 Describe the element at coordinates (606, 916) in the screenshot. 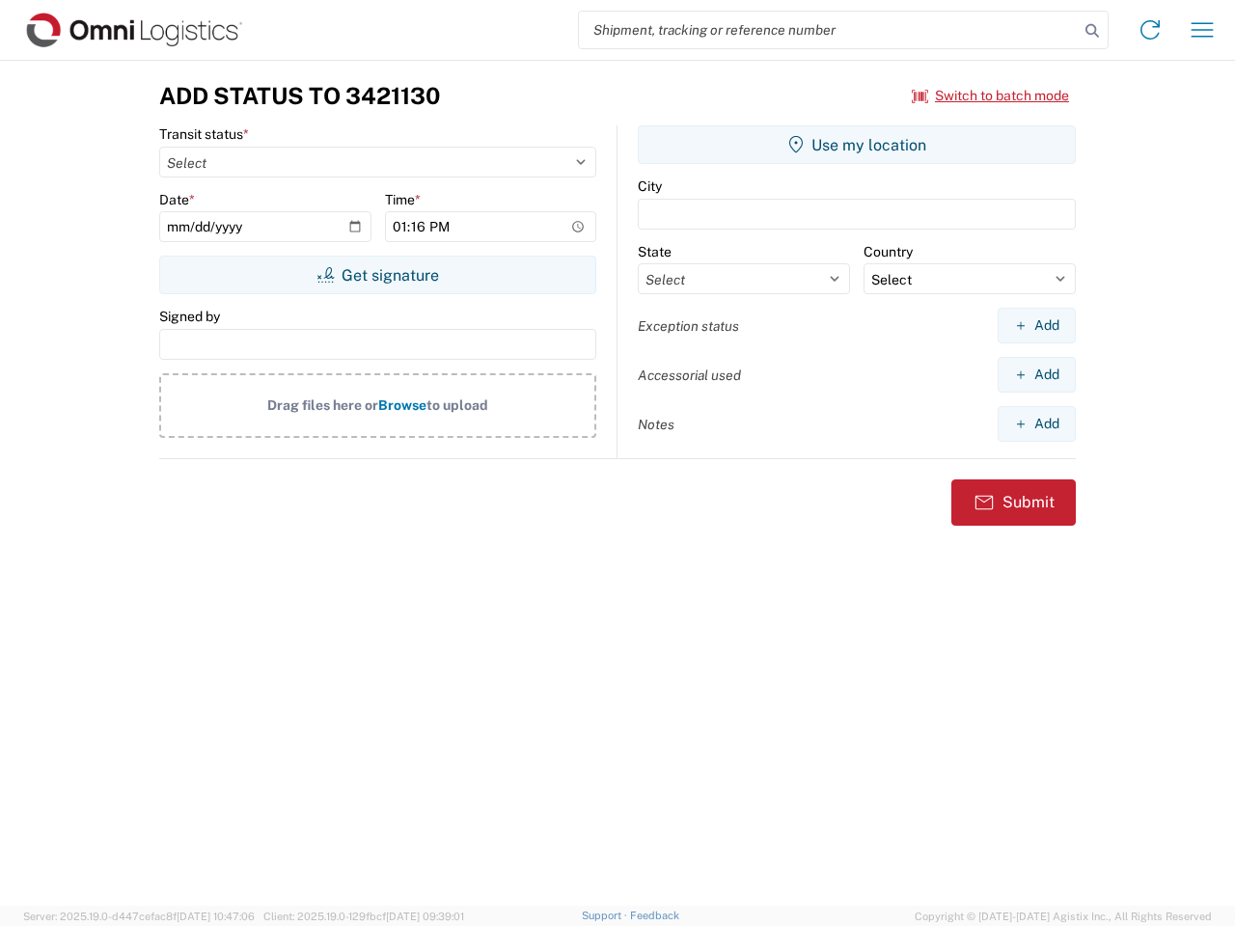

I see `a: Support` at that location.